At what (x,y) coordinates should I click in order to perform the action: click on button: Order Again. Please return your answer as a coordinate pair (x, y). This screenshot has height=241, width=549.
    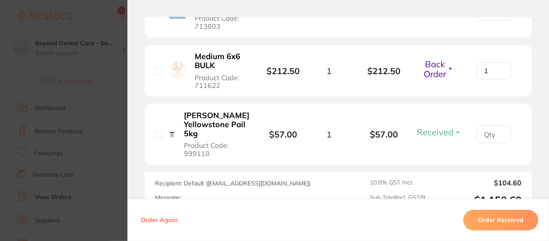
    Looking at the image, I should click on (159, 220).